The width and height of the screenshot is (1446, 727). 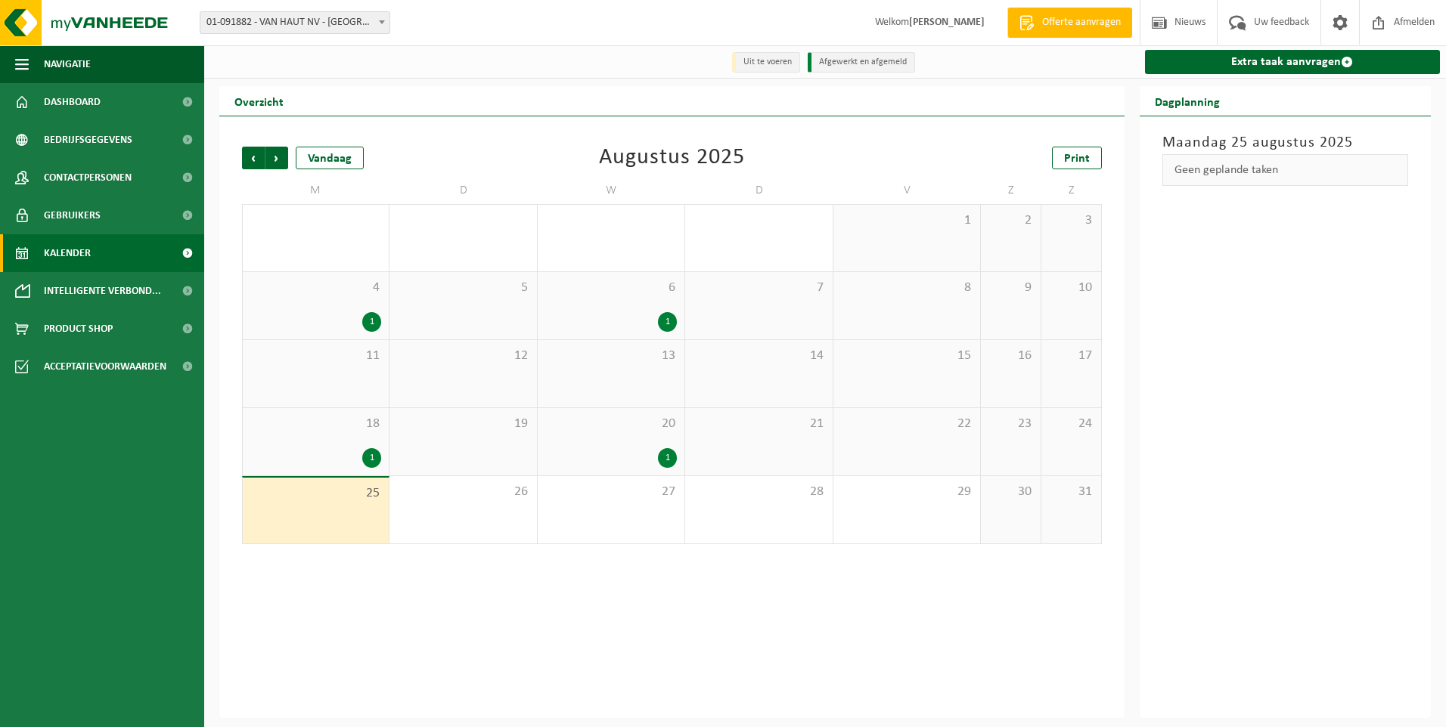 What do you see at coordinates (1069, 23) in the screenshot?
I see `a: Offerte aanvragen` at bounding box center [1069, 23].